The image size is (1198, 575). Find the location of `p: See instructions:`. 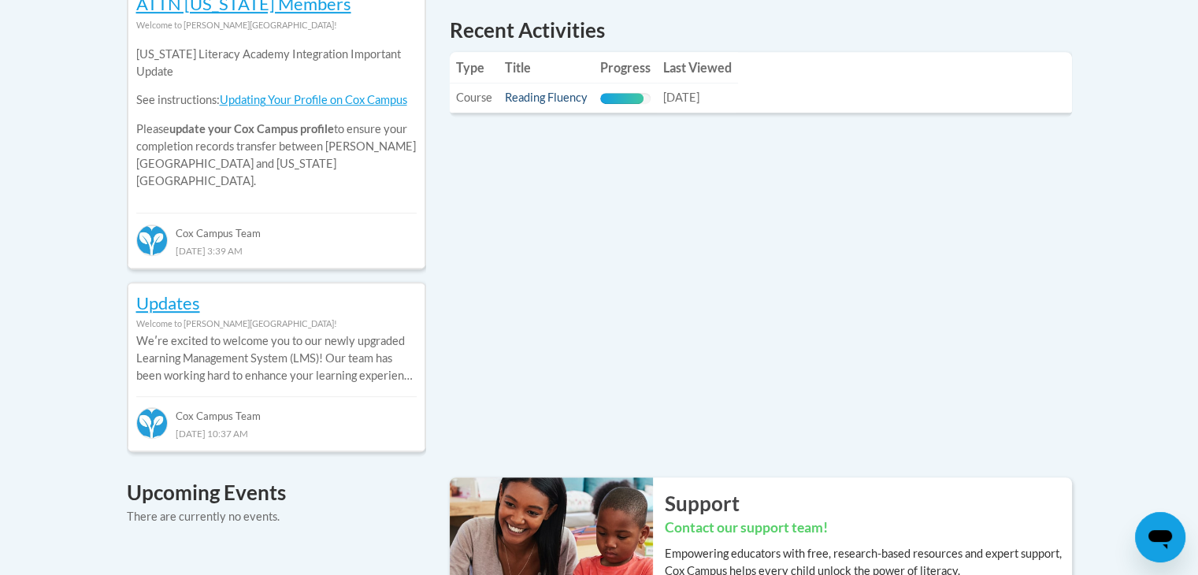

p: See instructions: is located at coordinates (276, 100).